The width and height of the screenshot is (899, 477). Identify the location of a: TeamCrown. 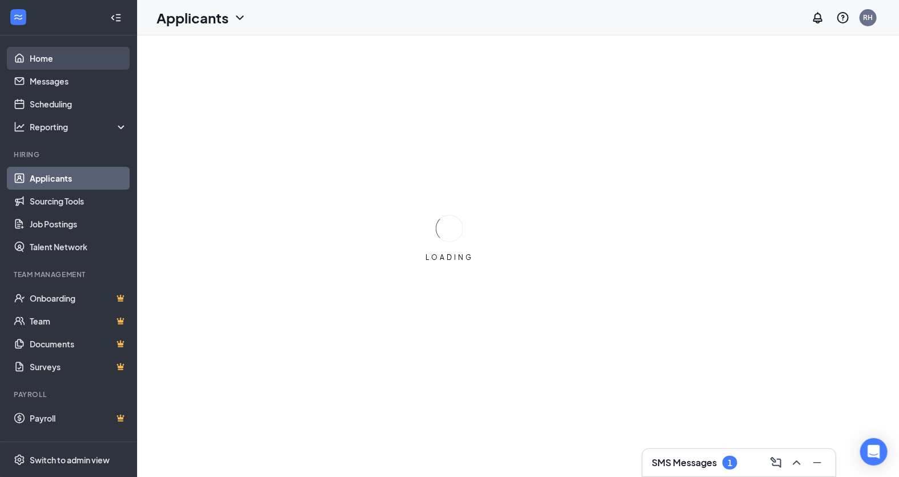
(78, 321).